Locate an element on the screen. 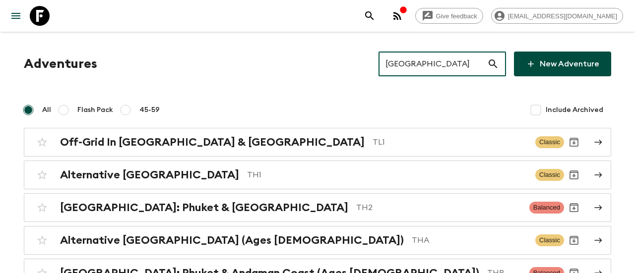 This screenshot has width=635, height=273. p: THA is located at coordinates (469, 241).